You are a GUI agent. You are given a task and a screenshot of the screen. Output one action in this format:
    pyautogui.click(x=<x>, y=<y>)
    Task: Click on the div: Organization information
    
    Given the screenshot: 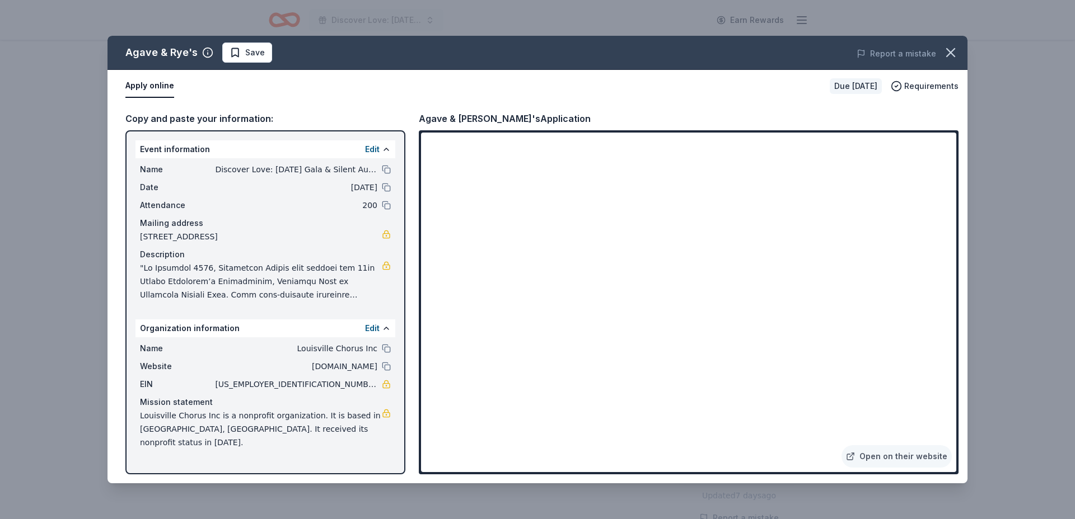 What is the action you would take?
    pyautogui.click(x=265, y=329)
    